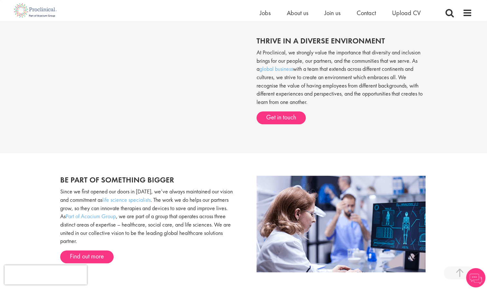 This screenshot has height=289, width=487. I want to click on span: Contact, so click(367, 13).